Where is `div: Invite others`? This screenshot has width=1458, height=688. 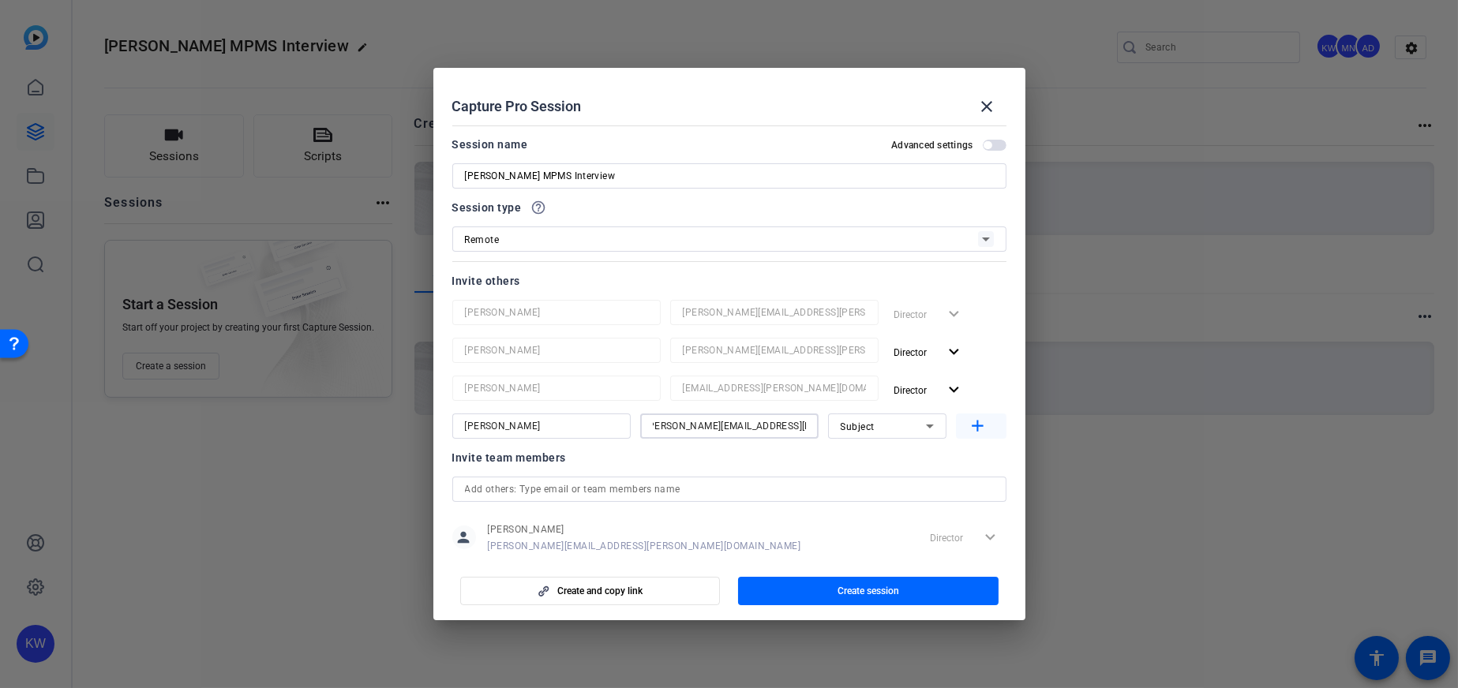
div: Invite others is located at coordinates (729, 281).